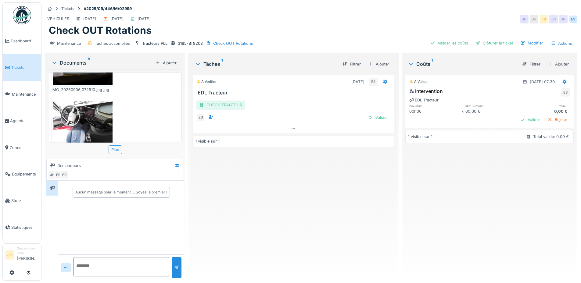 Image resolution: width=581 pixels, height=283 pixels. What do you see at coordinates (102, 63) in the screenshot?
I see `div: Documents` at bounding box center [102, 63].